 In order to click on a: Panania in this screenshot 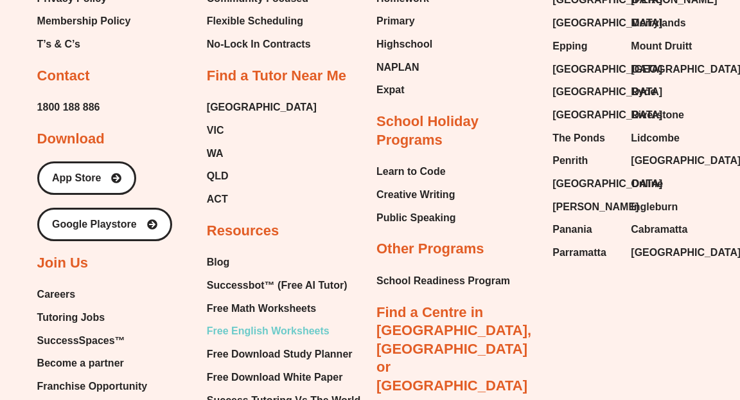, I will do `click(586, 229)`.